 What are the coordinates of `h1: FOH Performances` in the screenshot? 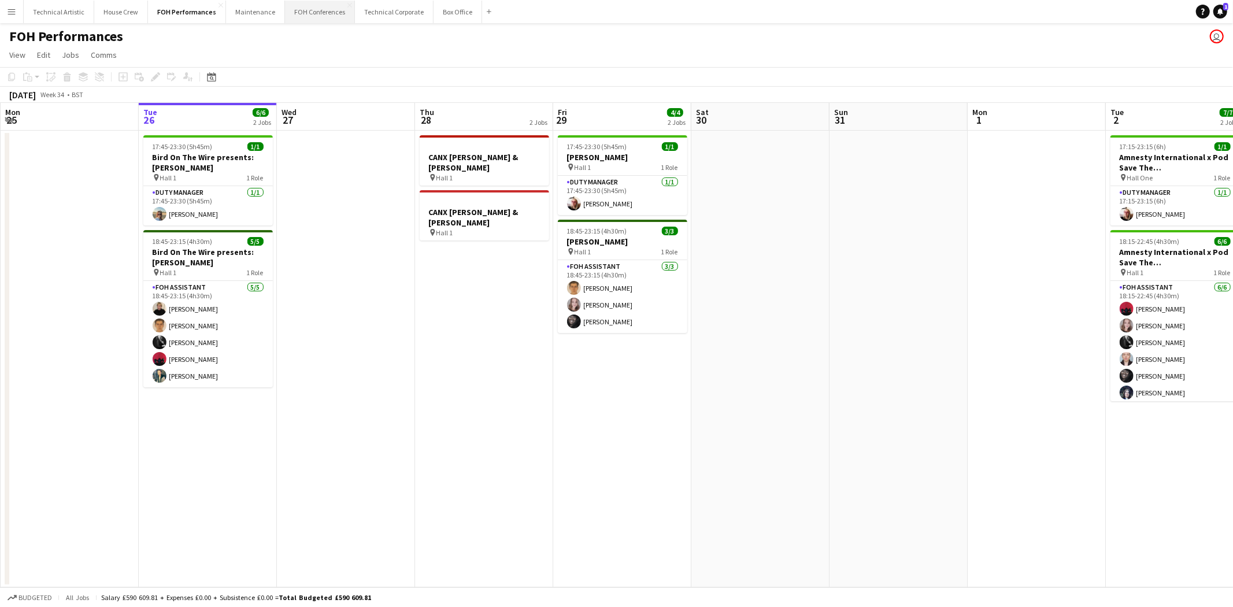 It's located at (66, 36).